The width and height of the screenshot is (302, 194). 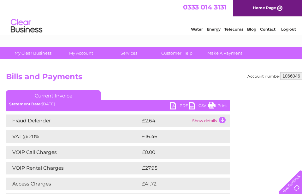 I want to click on a: Log out, so click(x=288, y=29).